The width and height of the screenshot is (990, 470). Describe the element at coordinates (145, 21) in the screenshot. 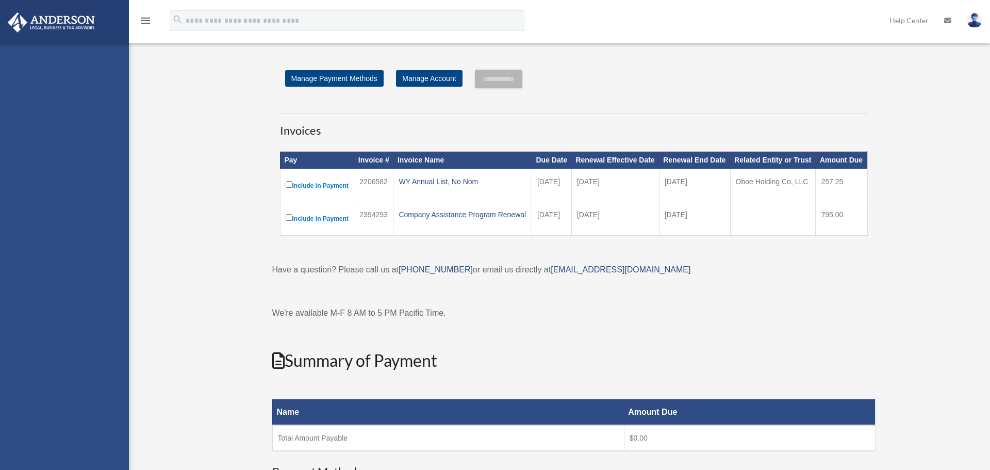

I see `i: menu` at that location.